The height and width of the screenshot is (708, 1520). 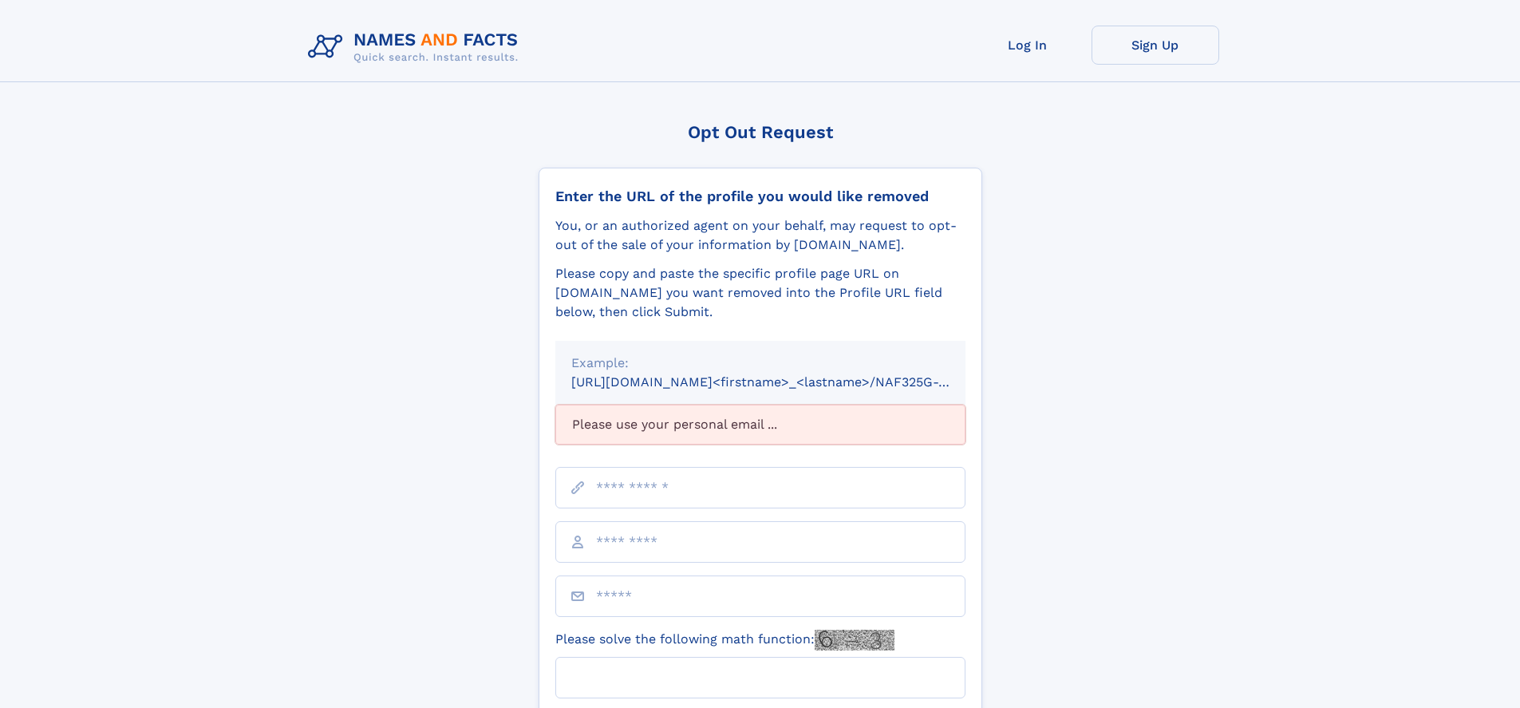 What do you see at coordinates (760, 235) in the screenshot?
I see `div: You, or an authorized agent on your behalf, may request to opt-out of the sale of your informatio...` at bounding box center [760, 235].